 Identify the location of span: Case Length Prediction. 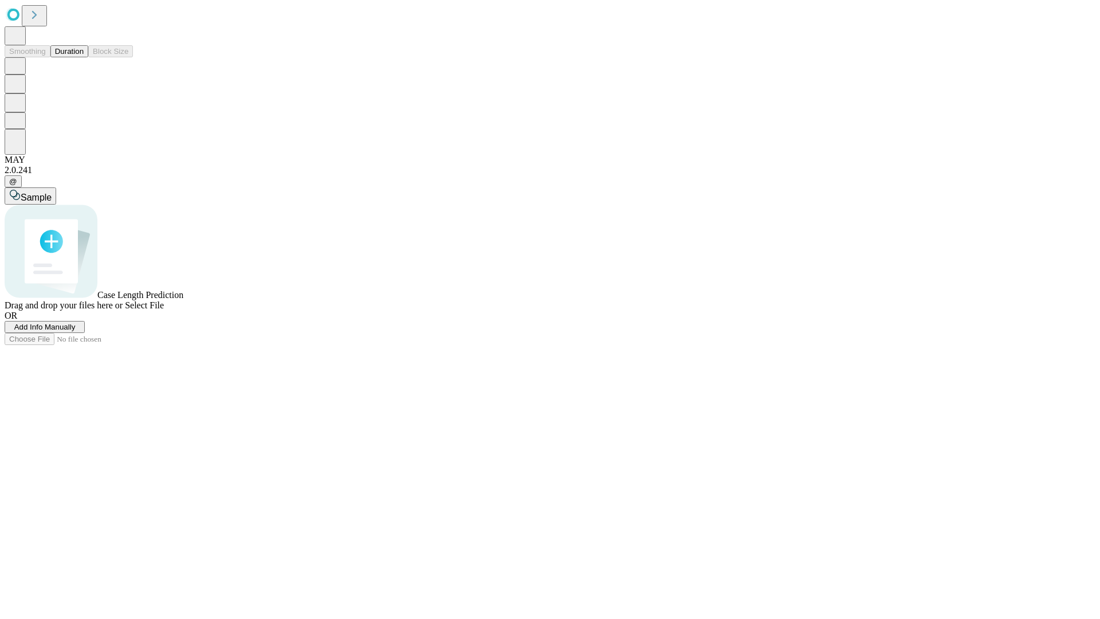
(140, 294).